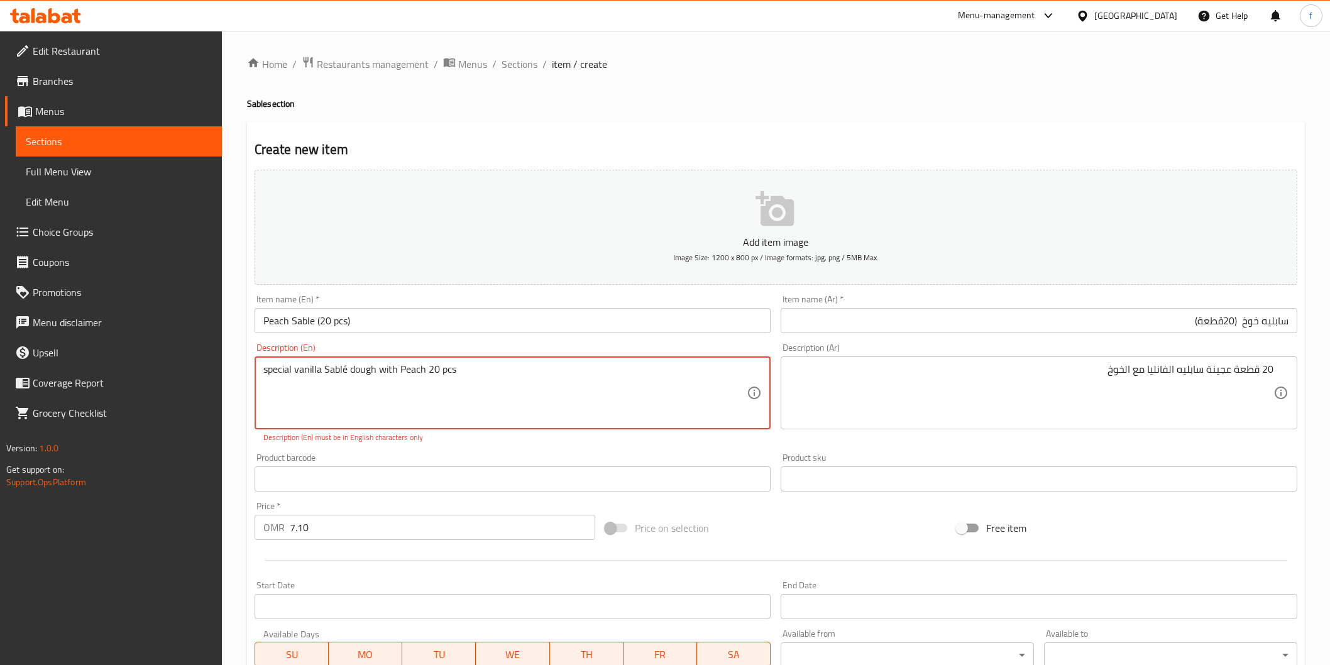 This screenshot has width=1330, height=665. What do you see at coordinates (580, 64) in the screenshot?
I see `span: item / create` at bounding box center [580, 64].